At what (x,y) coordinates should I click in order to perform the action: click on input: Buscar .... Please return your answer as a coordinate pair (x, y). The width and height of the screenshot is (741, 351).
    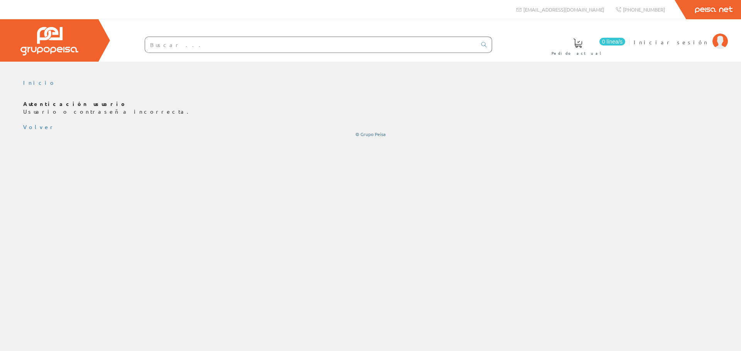
    Looking at the image, I should click on (311, 45).